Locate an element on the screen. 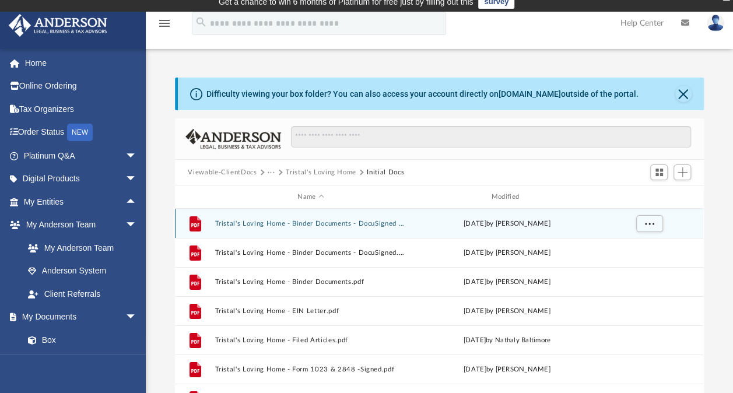  a: Anderson System is located at coordinates (82, 271).